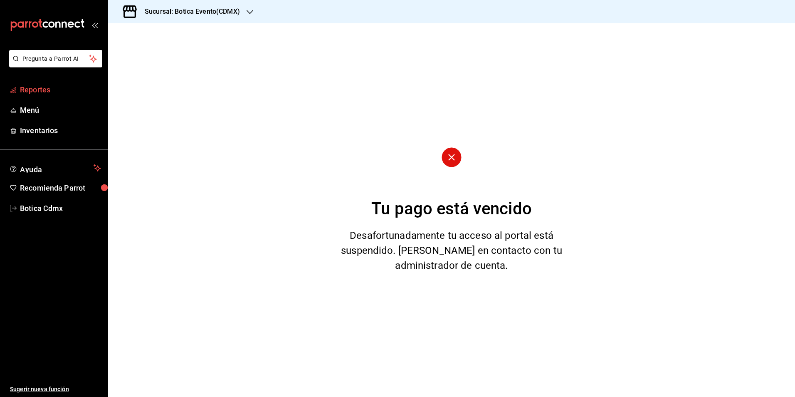  Describe the element at coordinates (452, 209) in the screenshot. I see `div: Tu pago está vencido` at that location.